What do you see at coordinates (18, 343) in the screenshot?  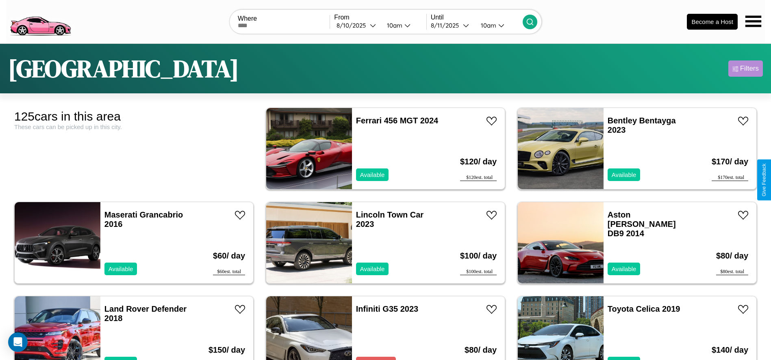 I see `div: Open Intercom Messenger` at bounding box center [18, 343].